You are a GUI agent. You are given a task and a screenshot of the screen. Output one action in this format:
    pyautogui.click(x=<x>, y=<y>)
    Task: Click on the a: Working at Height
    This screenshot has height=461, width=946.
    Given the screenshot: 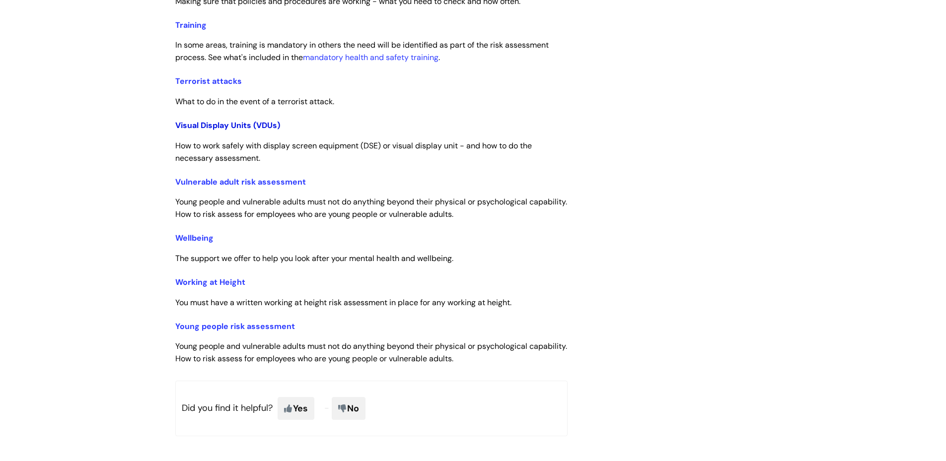 What is the action you would take?
    pyautogui.click(x=210, y=282)
    